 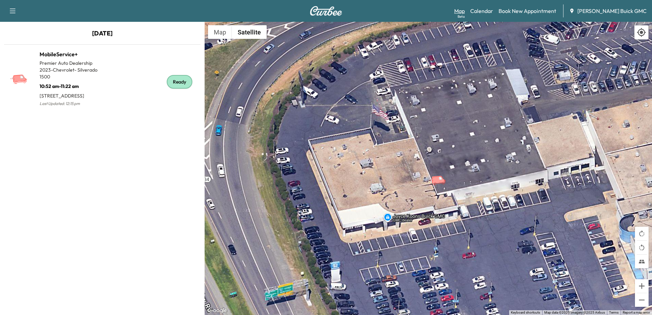 I want to click on p: 10:52 am - 11:22 am, so click(x=71, y=85).